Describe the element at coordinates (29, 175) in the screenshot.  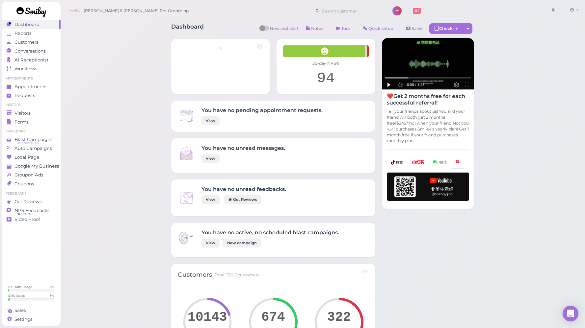
I see `span: Groupon Ads` at that location.